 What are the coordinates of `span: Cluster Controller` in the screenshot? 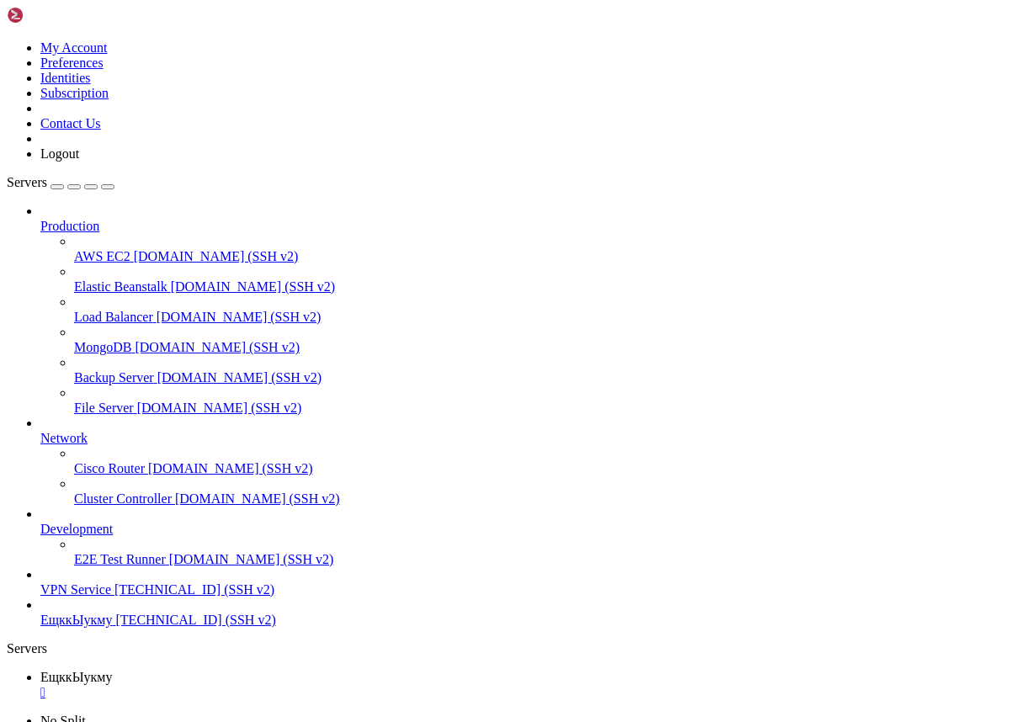 It's located at (123, 498).